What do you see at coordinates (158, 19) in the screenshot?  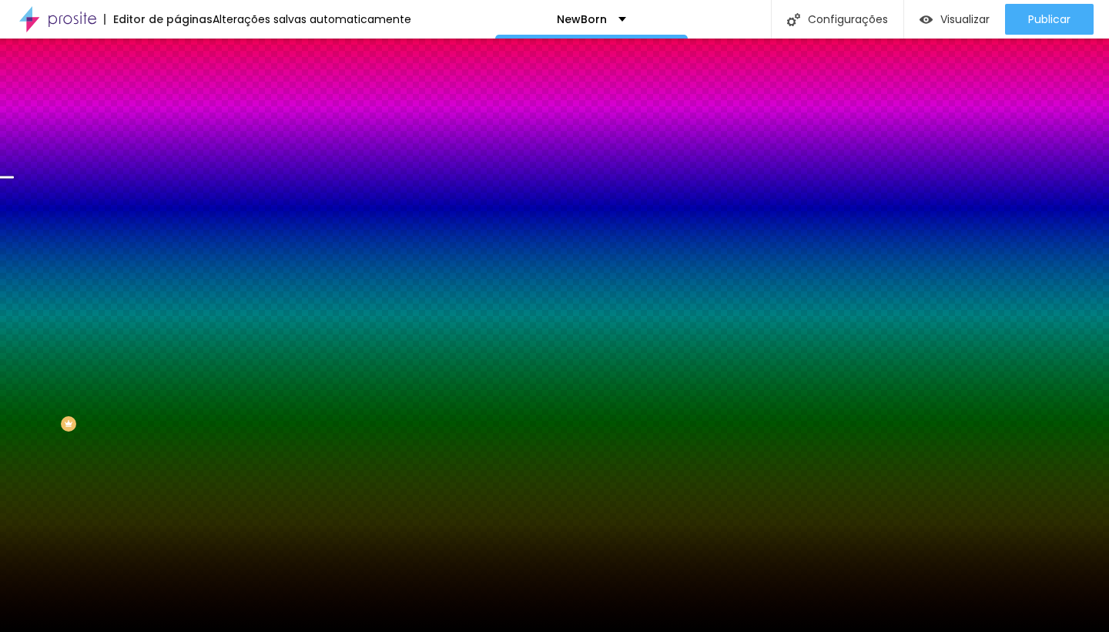 I see `div: Editor de páginas` at bounding box center [158, 19].